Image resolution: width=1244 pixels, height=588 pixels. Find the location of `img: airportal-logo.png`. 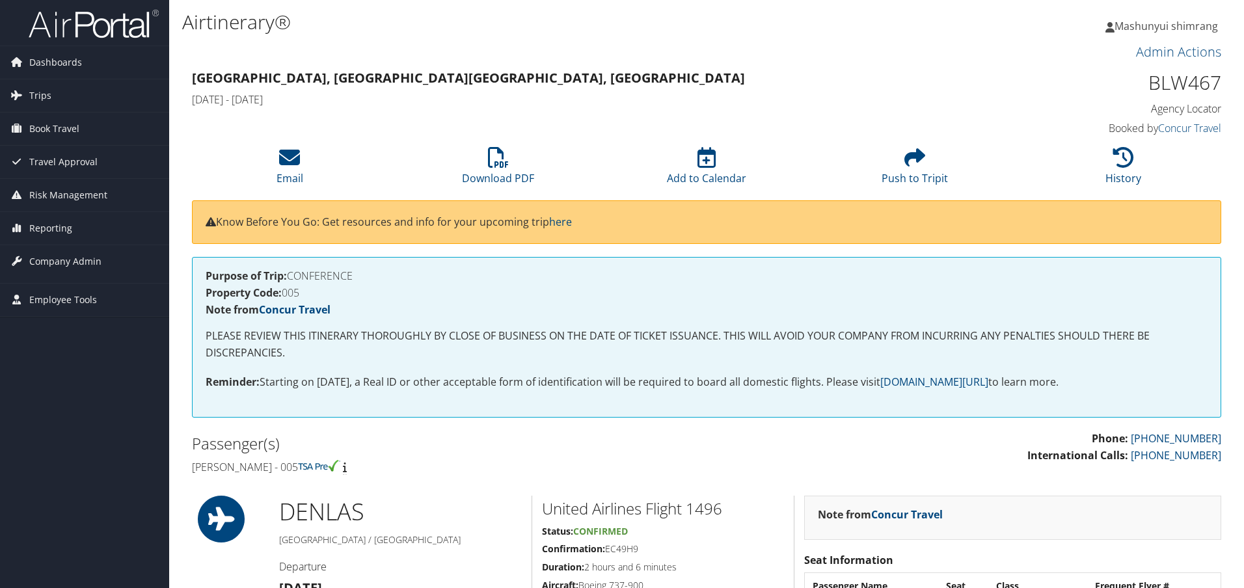

img: airportal-logo.png is located at coordinates (94, 23).